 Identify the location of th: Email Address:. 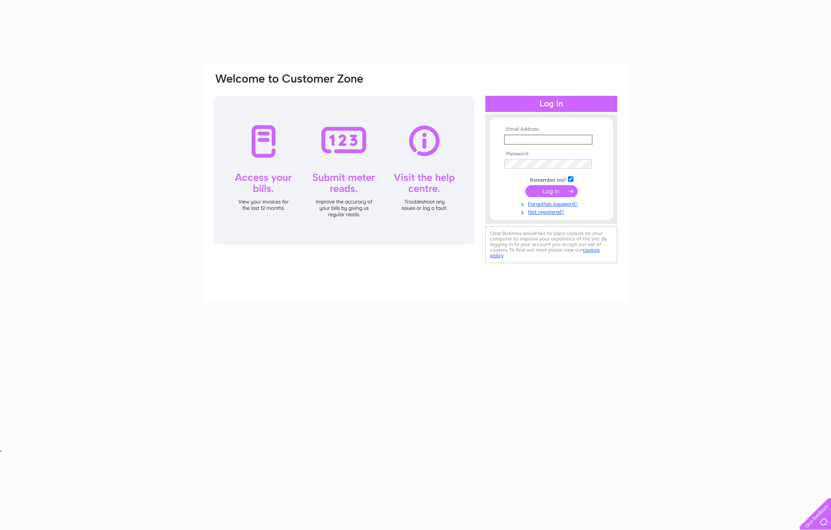
(551, 129).